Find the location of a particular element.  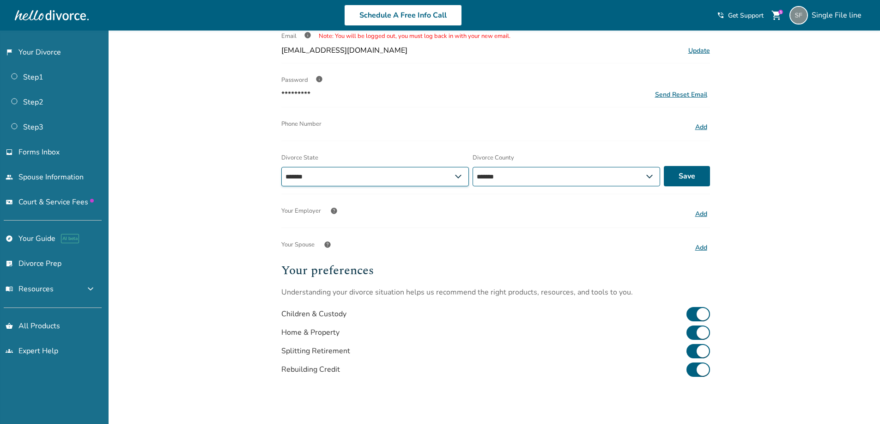

div: Rebuilding Credit is located at coordinates (310, 369).